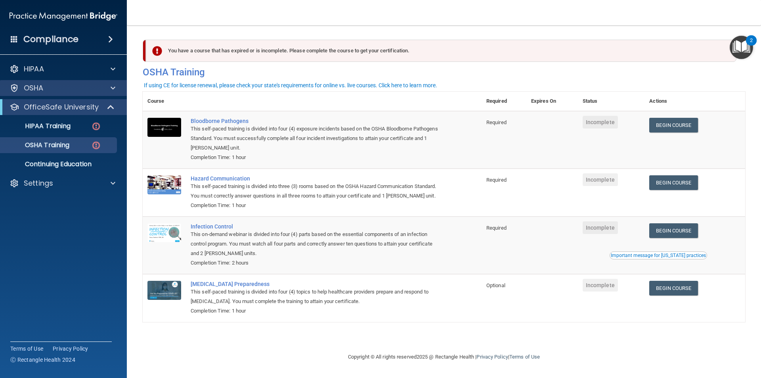  What do you see at coordinates (741, 47) in the screenshot?
I see `button: Open Resource Center, 2 new notifications` at bounding box center [741, 47].